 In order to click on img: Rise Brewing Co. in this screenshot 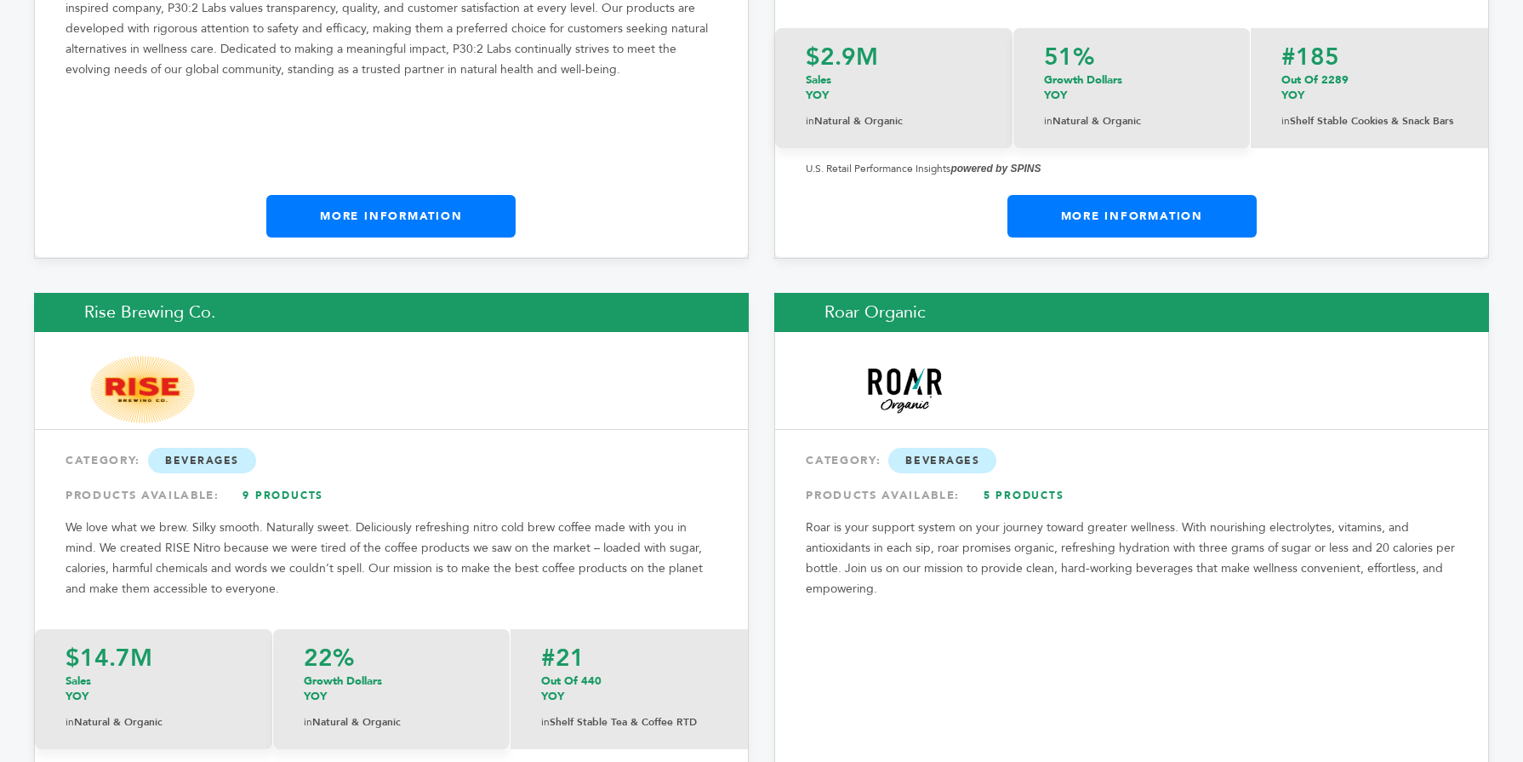, I will do `click(143, 389)`.